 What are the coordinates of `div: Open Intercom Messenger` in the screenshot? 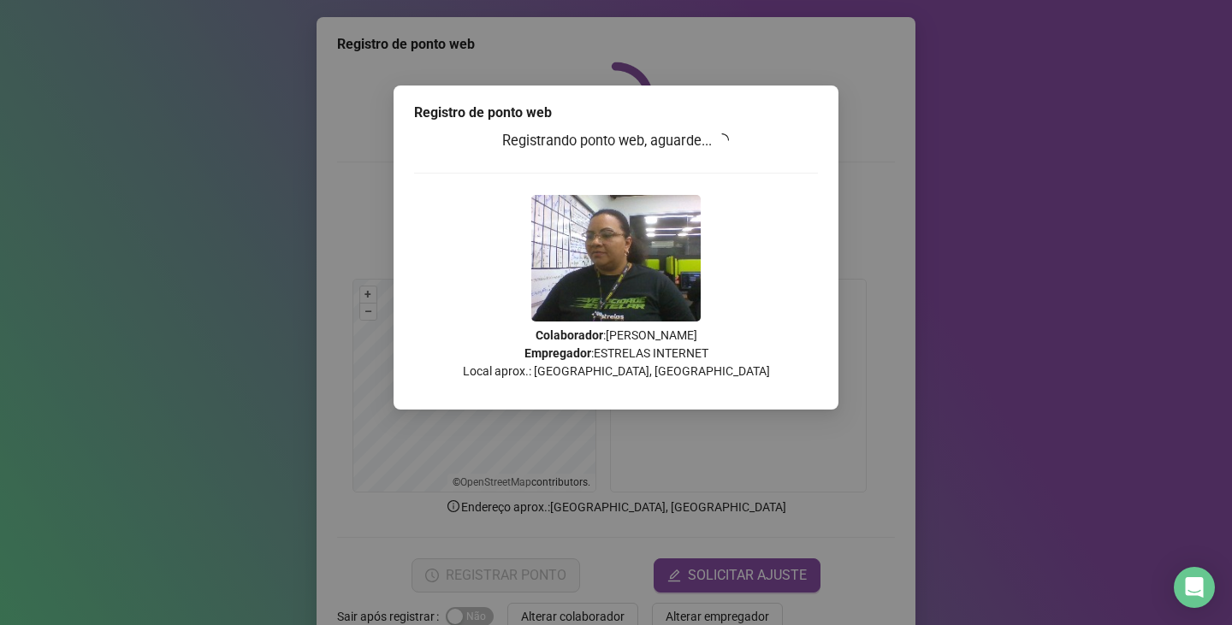 It's located at (1194, 588).